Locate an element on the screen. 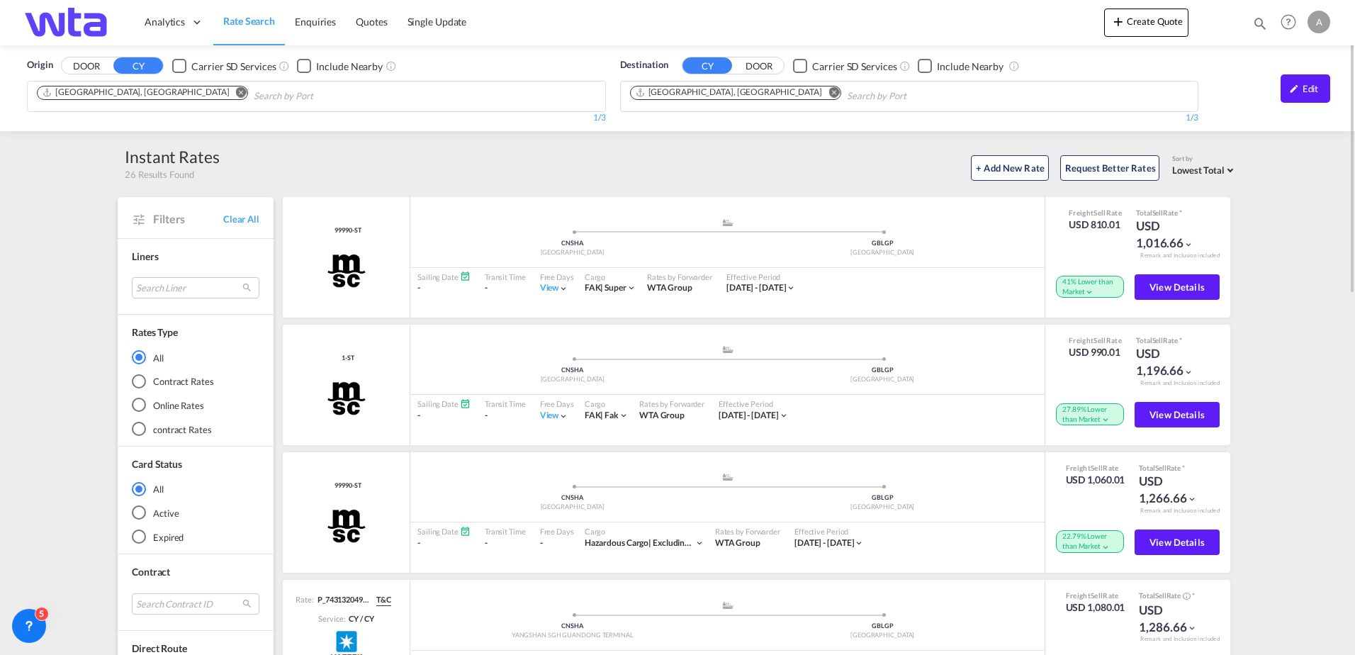 The image size is (1355, 655). div: Total Rate is located at coordinates (1171, 340).